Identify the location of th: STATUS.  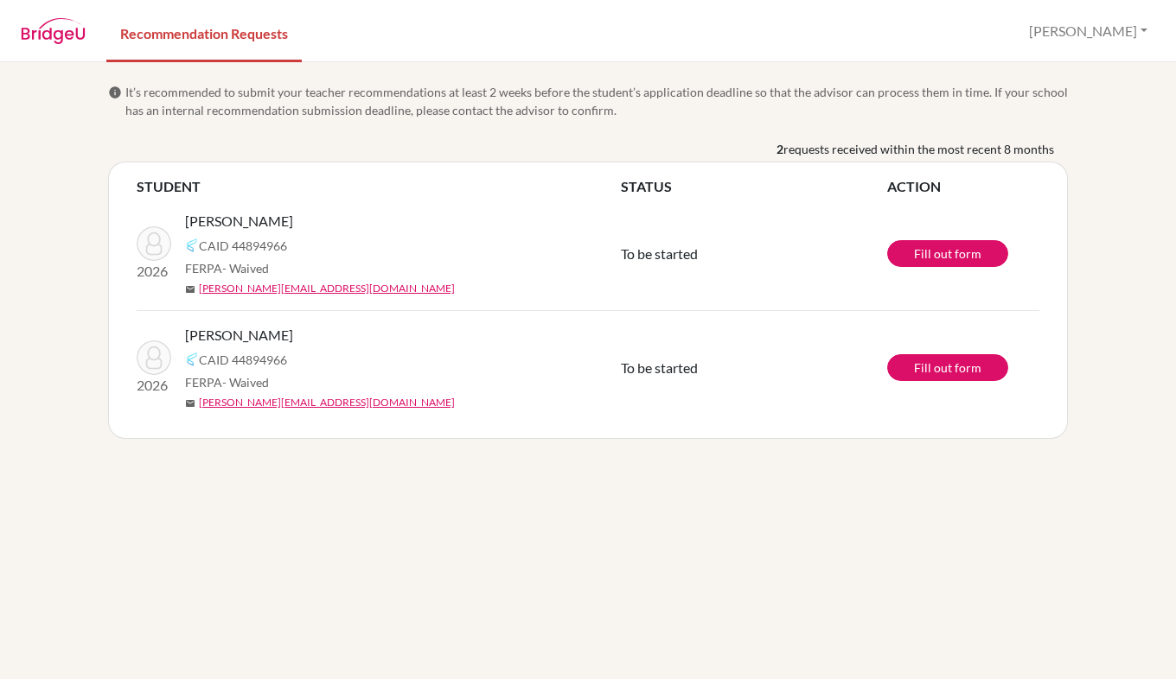
(754, 187).